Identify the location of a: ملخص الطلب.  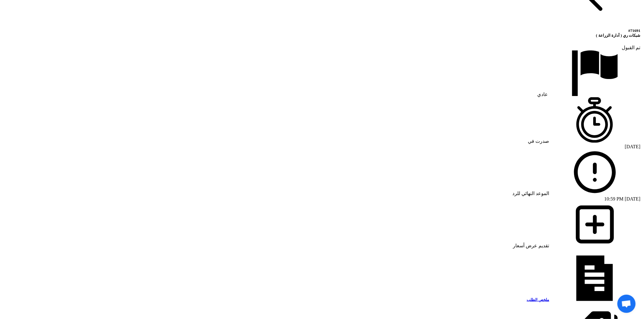
(322, 279).